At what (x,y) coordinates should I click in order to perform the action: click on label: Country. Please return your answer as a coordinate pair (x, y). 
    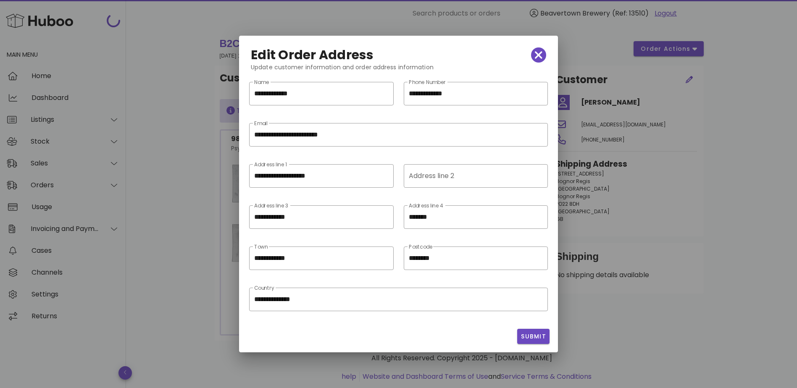
    Looking at the image, I should click on (264, 288).